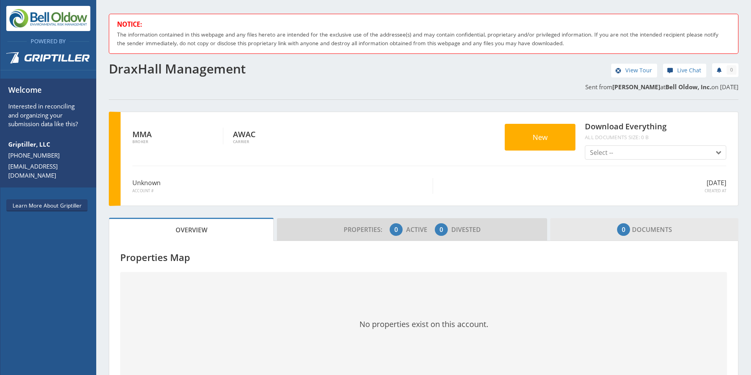 The width and height of the screenshot is (751, 375). What do you see at coordinates (419, 229) in the screenshot?
I see `span: Active` at bounding box center [419, 229].